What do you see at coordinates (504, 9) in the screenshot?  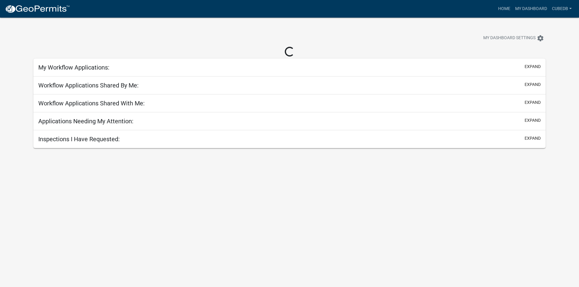 I see `a: Home` at bounding box center [504, 9].